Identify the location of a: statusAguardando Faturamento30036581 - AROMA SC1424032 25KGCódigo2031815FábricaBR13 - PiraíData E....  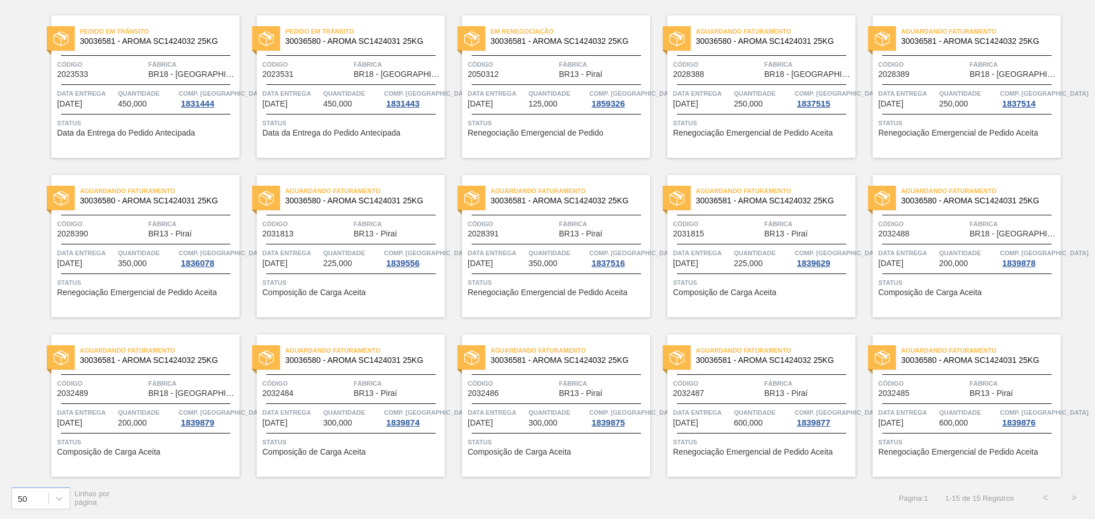
(753, 246).